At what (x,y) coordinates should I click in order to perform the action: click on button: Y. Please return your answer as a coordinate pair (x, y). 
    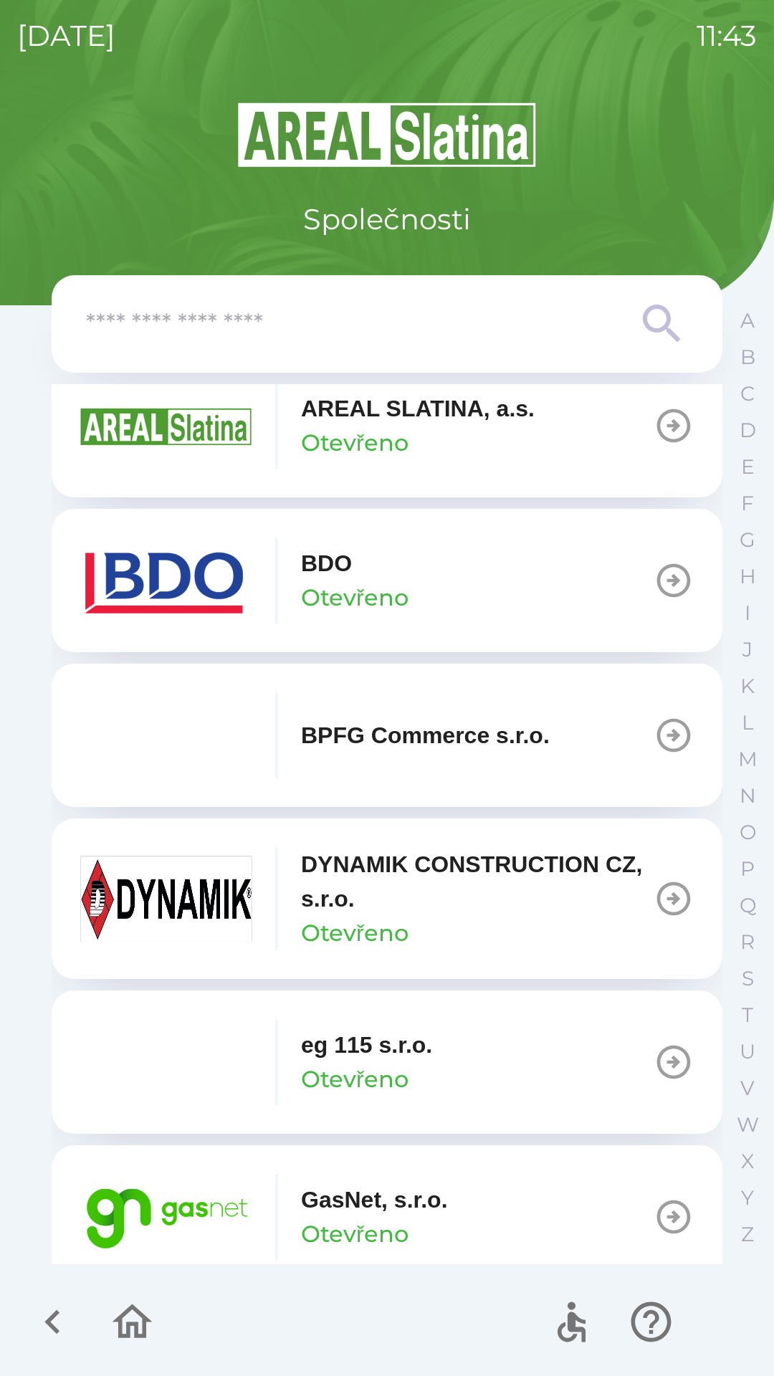
    Looking at the image, I should click on (747, 1198).